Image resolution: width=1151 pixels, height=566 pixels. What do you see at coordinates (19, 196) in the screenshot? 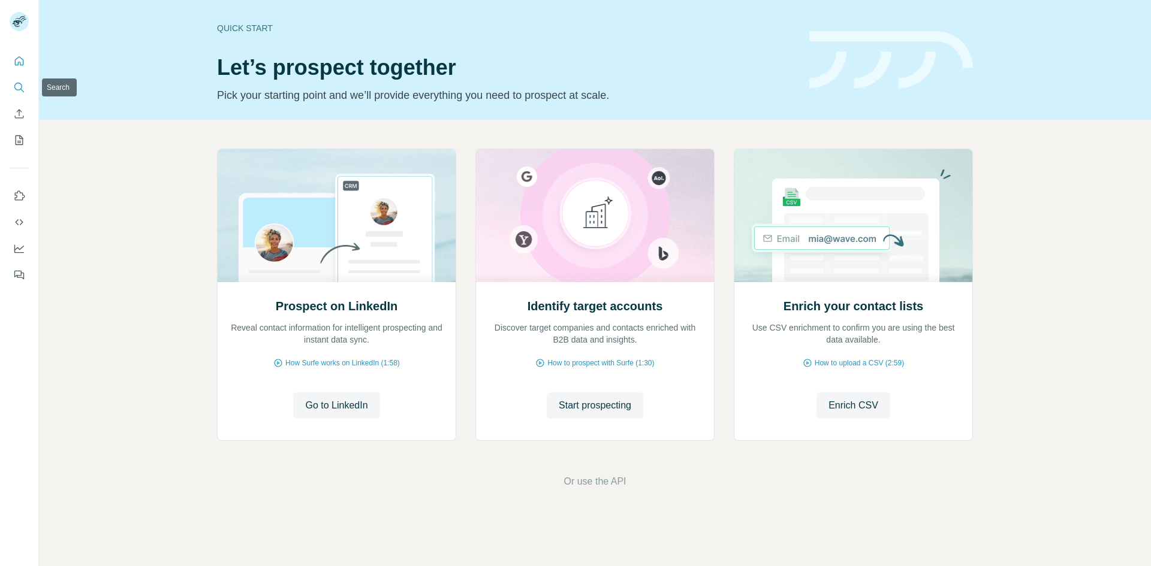
I see `button: Use Surfe on LinkedIn` at bounding box center [19, 196].